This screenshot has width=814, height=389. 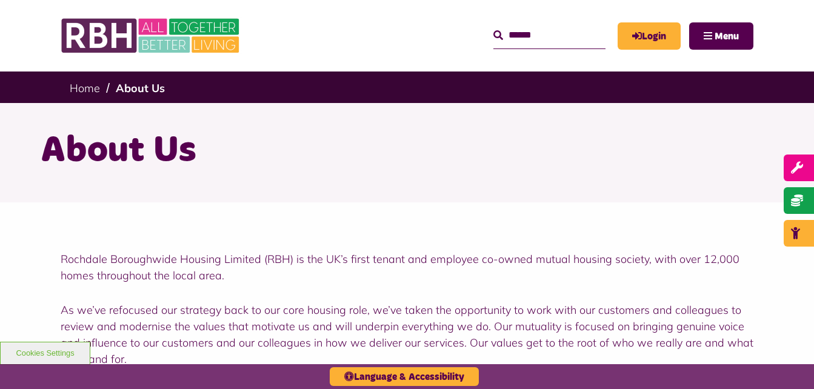 What do you see at coordinates (404, 376) in the screenshot?
I see `button: Language & Accessibility` at bounding box center [404, 376].